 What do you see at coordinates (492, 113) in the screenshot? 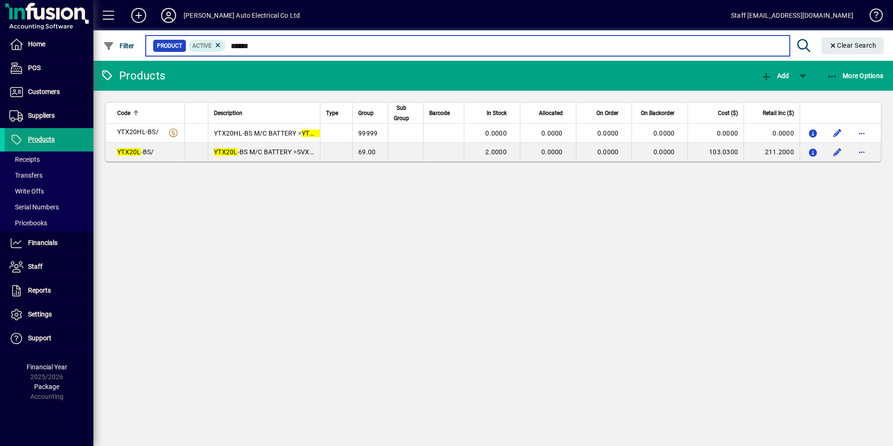
I see `div: In Stock` at bounding box center [492, 113].